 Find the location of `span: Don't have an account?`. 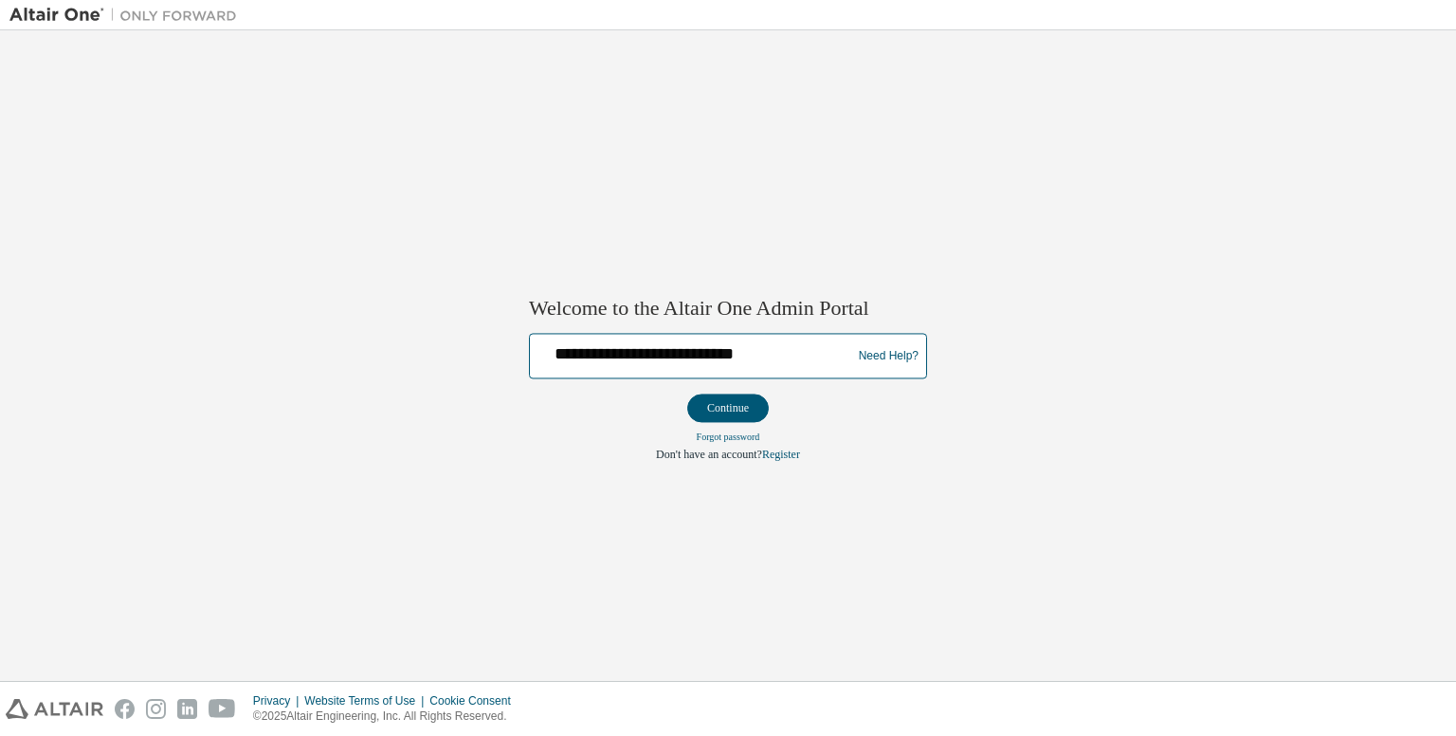

span: Don't have an account? is located at coordinates (709, 455).